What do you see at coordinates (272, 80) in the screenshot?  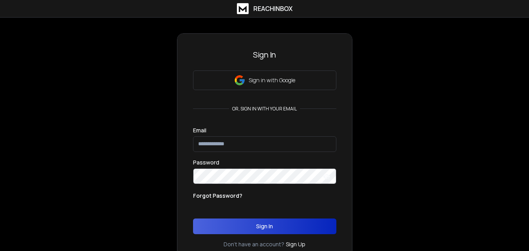 I see `p: Sign in with Google` at bounding box center [272, 80].